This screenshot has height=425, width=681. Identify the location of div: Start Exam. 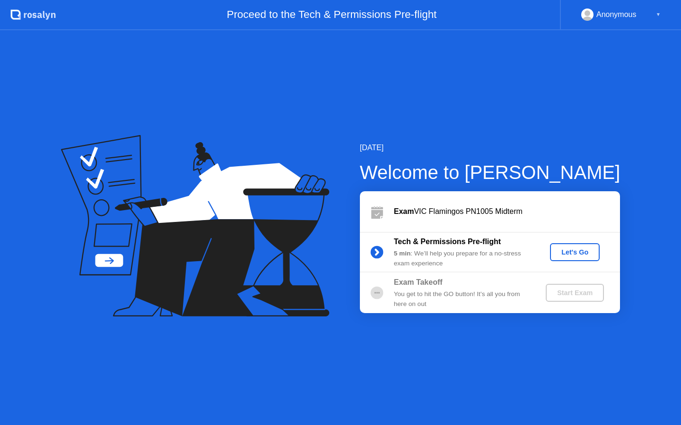
(574, 293).